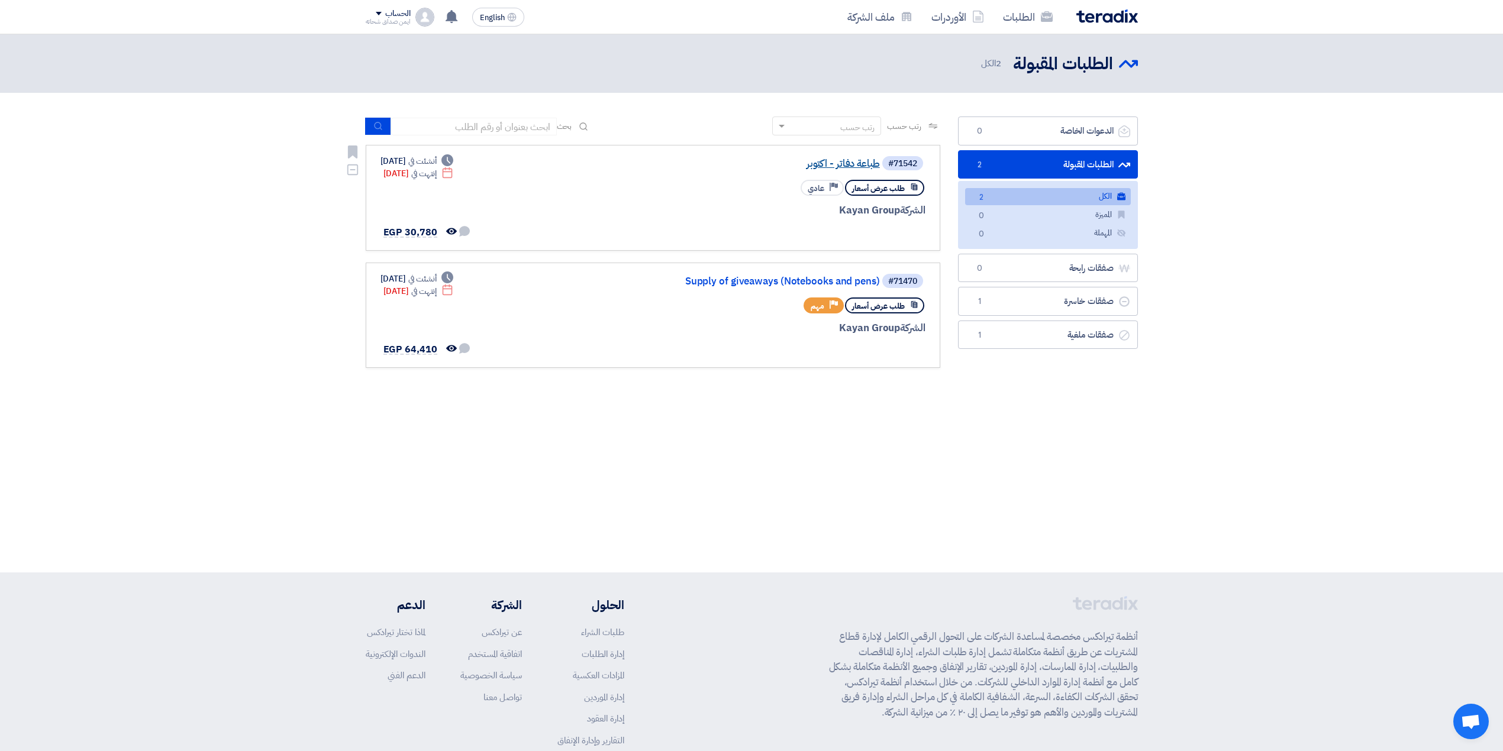  What do you see at coordinates (495, 654) in the screenshot?
I see `a: اتفاقية المستخدم` at bounding box center [495, 654].